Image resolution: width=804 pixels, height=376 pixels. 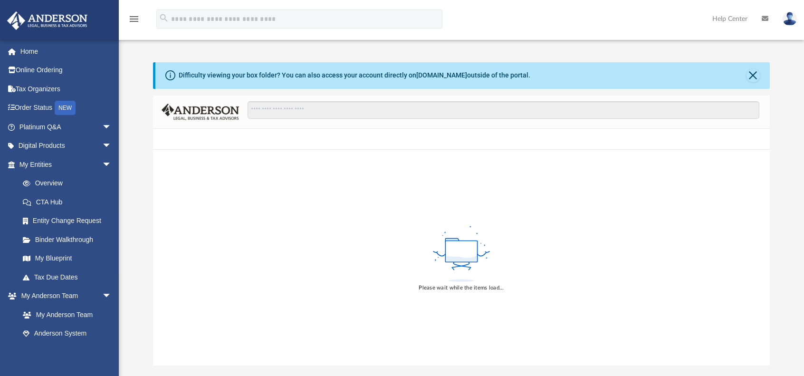 I want to click on div: NEW, so click(x=65, y=108).